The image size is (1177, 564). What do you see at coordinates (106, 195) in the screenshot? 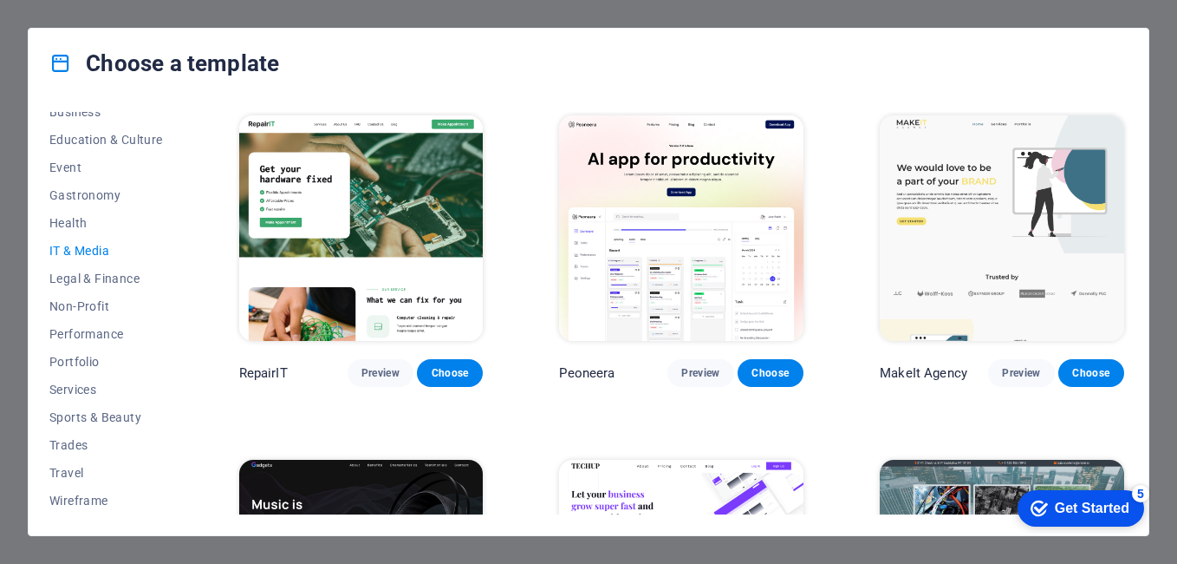
I see `button: Gastronomy` at bounding box center [106, 195].